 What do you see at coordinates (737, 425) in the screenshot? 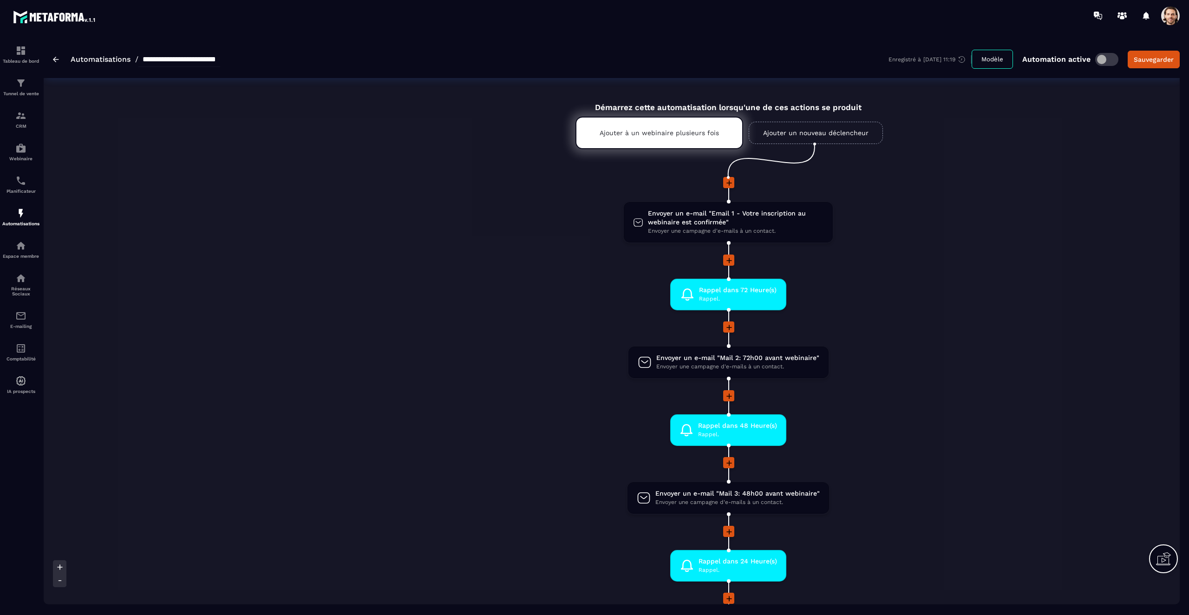
I see `span: Rappel dans 48 Heure(s)` at bounding box center [737, 425].